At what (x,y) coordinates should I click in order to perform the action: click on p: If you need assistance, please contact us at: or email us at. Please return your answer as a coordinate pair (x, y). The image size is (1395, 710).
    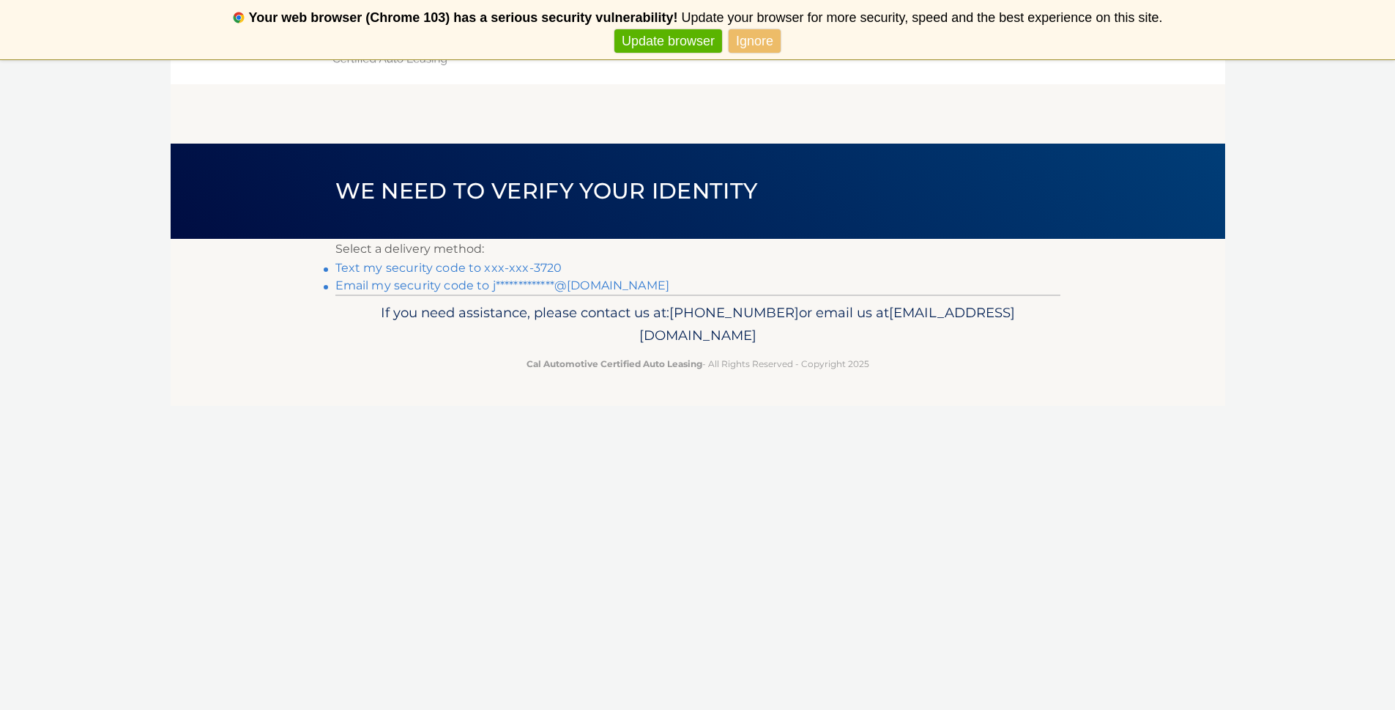
    Looking at the image, I should click on (698, 325).